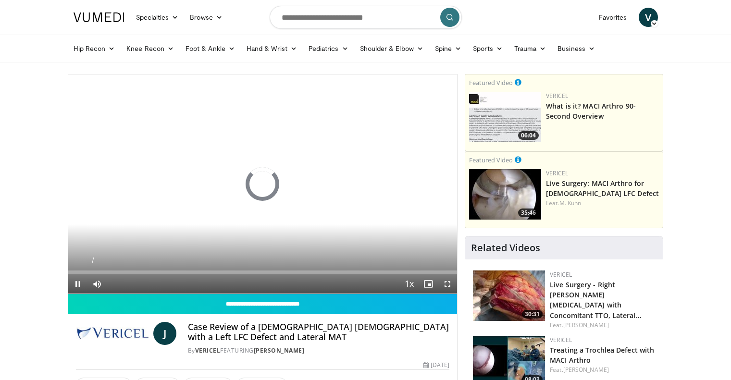 The image size is (731, 380). Describe the element at coordinates (505, 194) in the screenshot. I see `img: eb023345-1e2d-4374-a840-ddbc99f8c97c.150x105_q85_crop-smart_upscale.jpg` at that location.